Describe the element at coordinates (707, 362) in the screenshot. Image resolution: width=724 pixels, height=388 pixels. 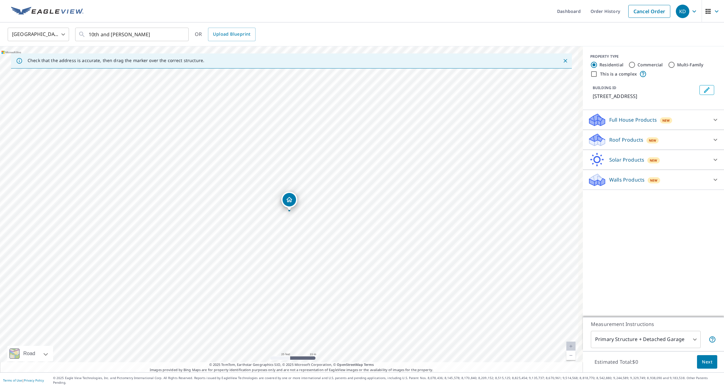
I see `span: Next` at that location.